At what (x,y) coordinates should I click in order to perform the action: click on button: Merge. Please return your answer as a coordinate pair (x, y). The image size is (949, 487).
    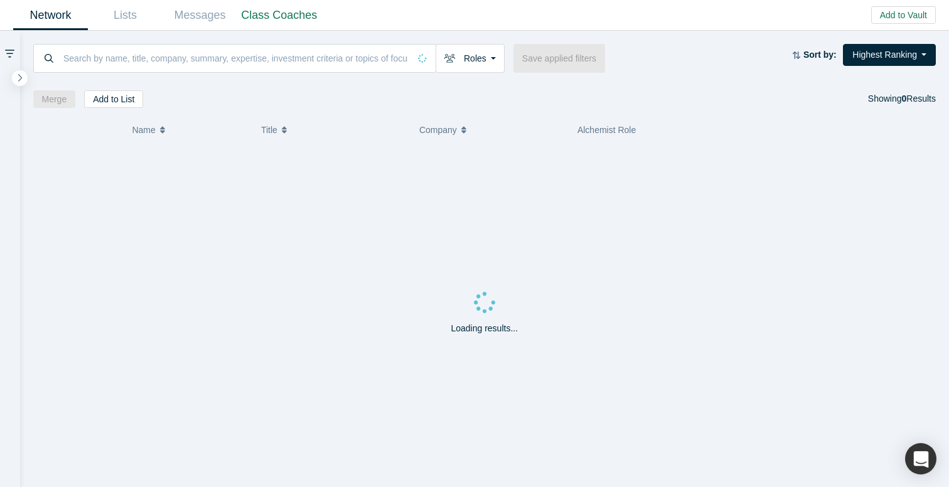
    Looking at the image, I should click on (55, 99).